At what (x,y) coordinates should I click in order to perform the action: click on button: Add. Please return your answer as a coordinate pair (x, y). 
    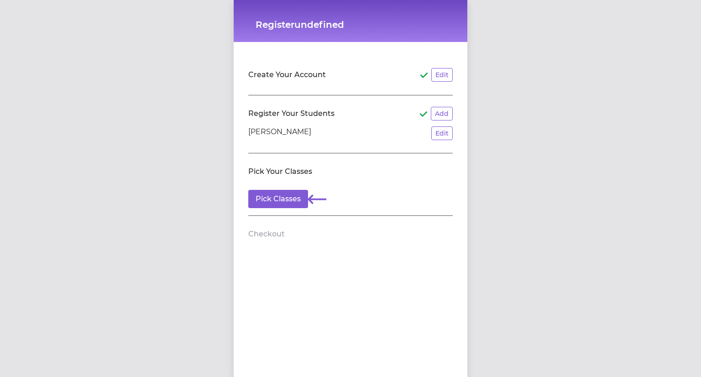
    Looking at the image, I should click on (442, 114).